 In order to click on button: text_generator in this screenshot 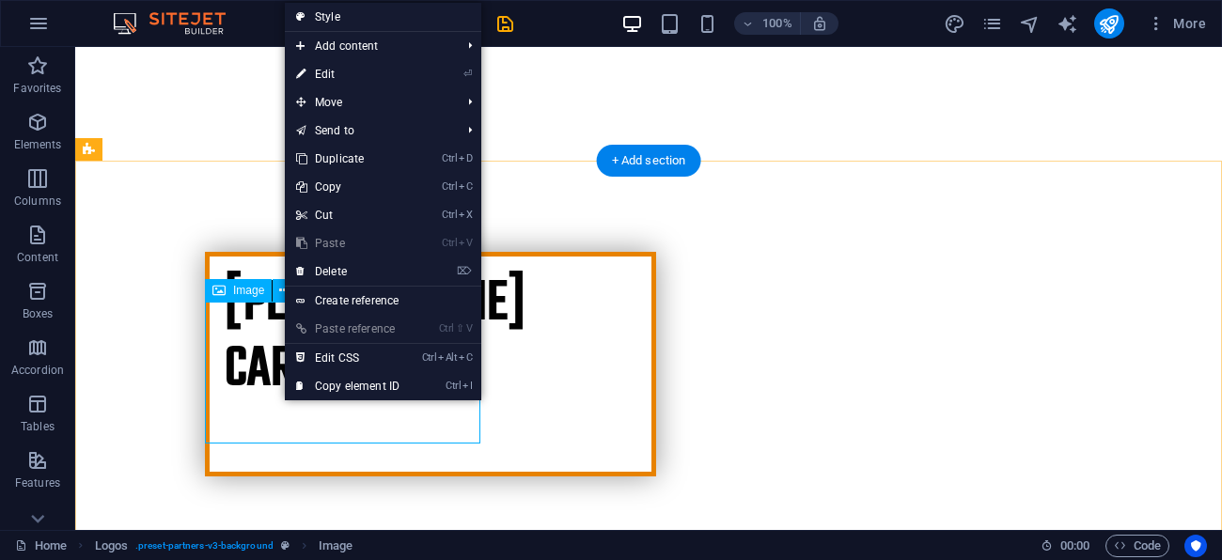, I will do `click(1068, 23)`.